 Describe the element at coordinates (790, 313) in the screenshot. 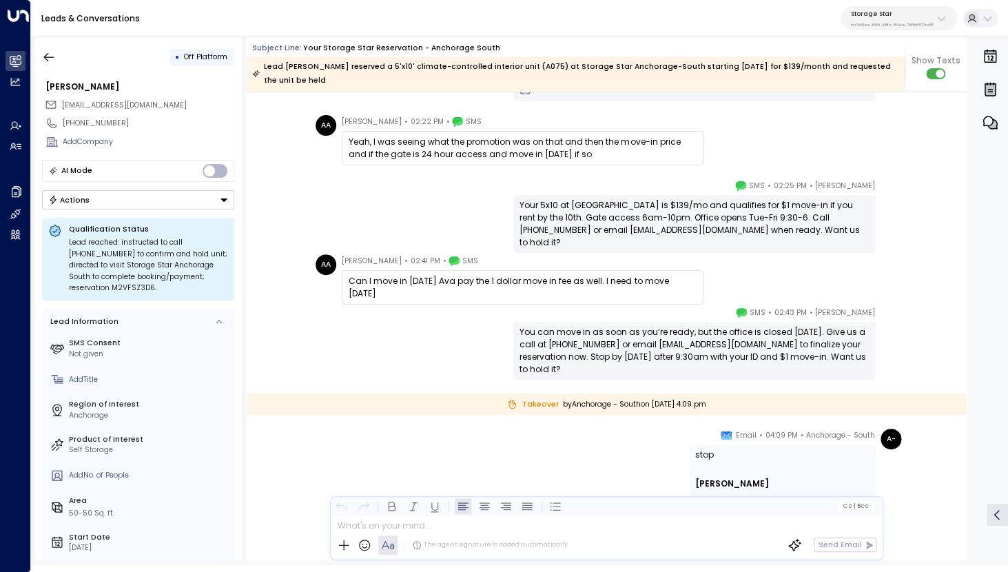

I see `span: 02:43 PM` at that location.